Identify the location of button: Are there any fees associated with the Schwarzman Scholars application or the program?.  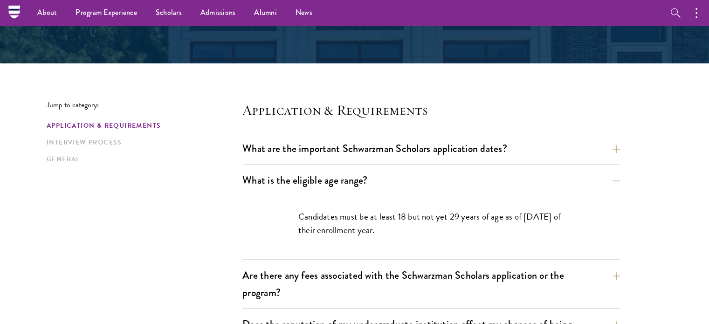
(431, 284).